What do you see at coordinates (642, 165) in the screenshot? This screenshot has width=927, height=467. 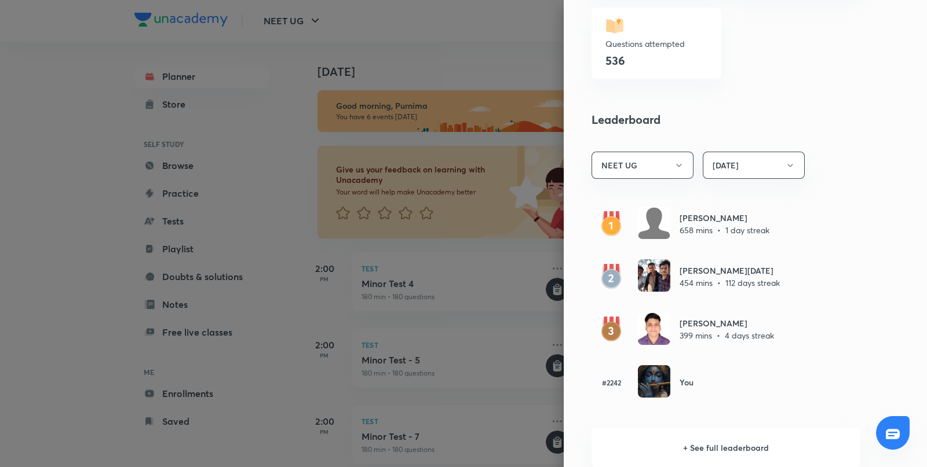 I see `button: NEET UG` at bounding box center [642, 165].